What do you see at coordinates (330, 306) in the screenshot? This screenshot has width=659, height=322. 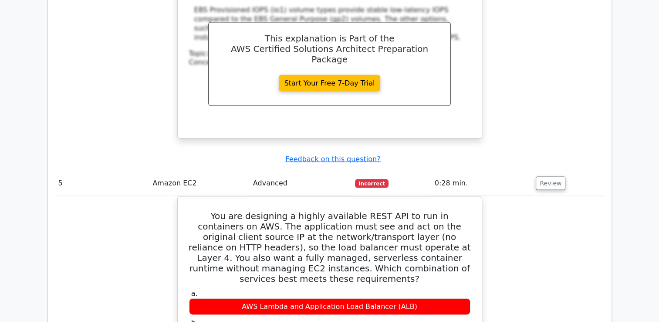 I see `div: AWS Lambda and Application Load Balancer (ALB)` at bounding box center [330, 306].